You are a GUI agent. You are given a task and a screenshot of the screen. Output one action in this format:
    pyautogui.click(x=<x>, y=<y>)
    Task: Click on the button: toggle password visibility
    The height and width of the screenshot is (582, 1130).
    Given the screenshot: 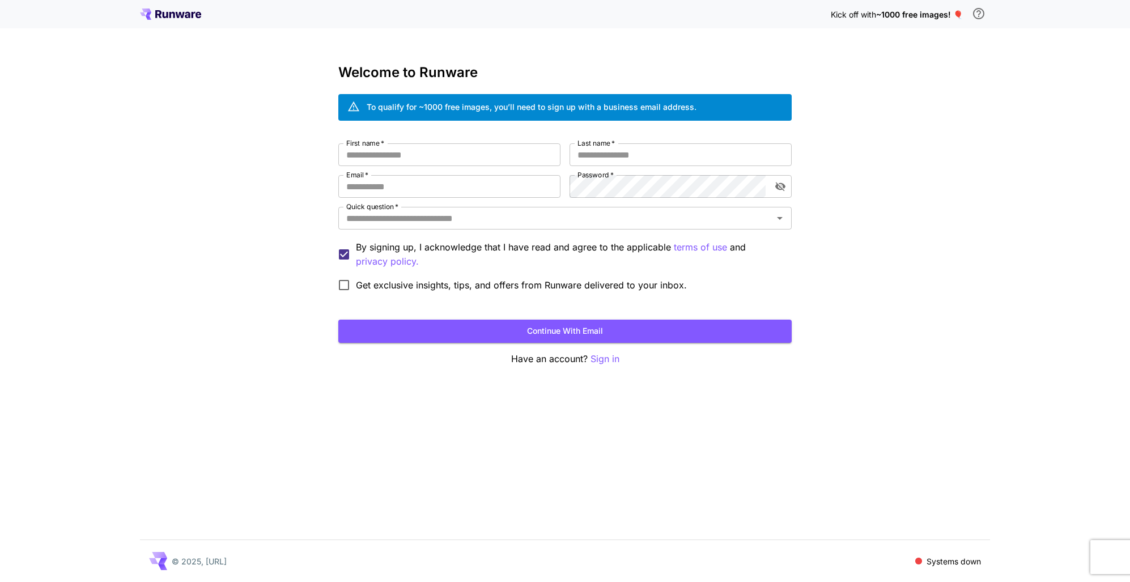 What is the action you would take?
    pyautogui.click(x=780, y=186)
    